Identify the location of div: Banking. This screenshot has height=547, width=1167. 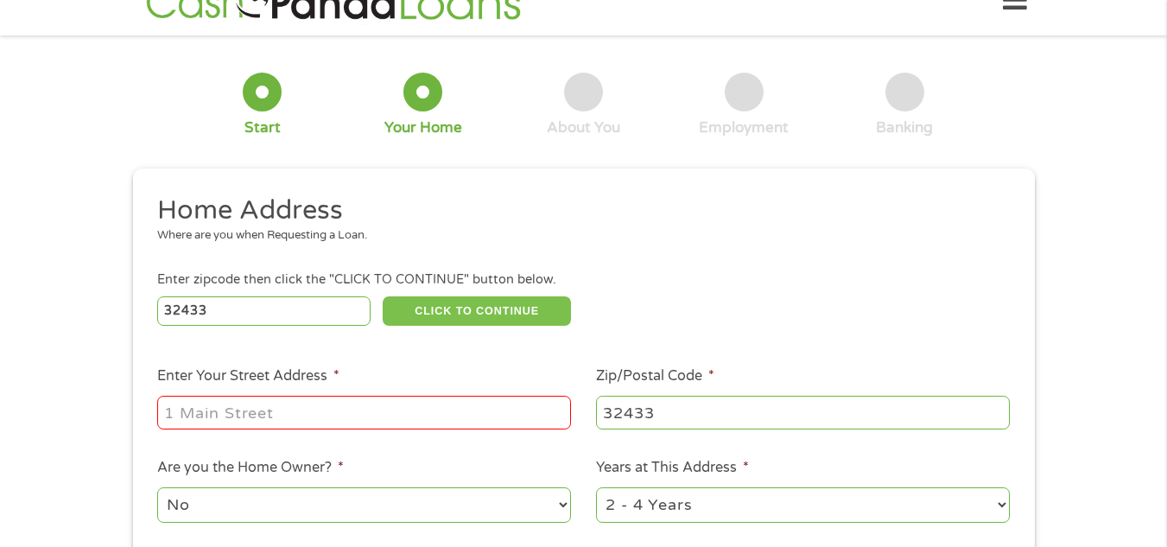
(905, 128).